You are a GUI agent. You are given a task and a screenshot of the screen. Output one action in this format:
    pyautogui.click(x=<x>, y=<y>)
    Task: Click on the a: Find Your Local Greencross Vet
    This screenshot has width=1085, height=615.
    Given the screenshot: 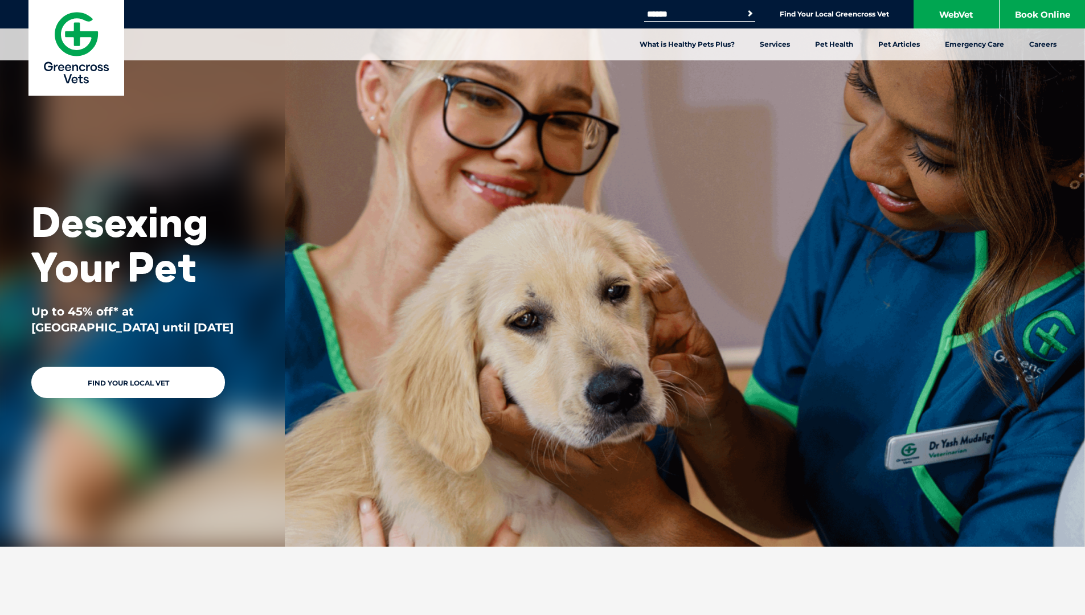 What is the action you would take?
    pyautogui.click(x=835, y=14)
    